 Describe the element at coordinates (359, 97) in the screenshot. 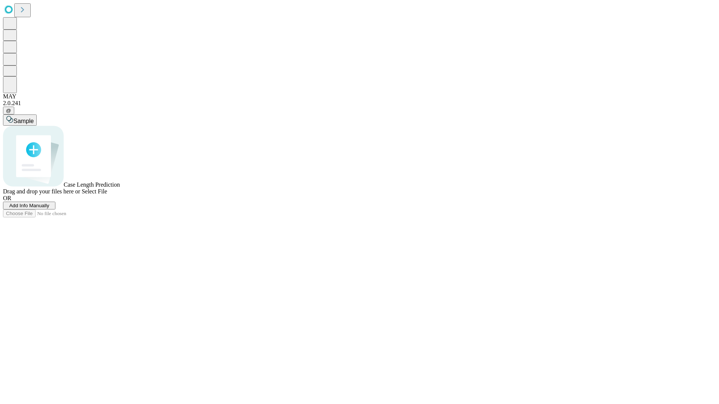

I see `div: MAY` at that location.